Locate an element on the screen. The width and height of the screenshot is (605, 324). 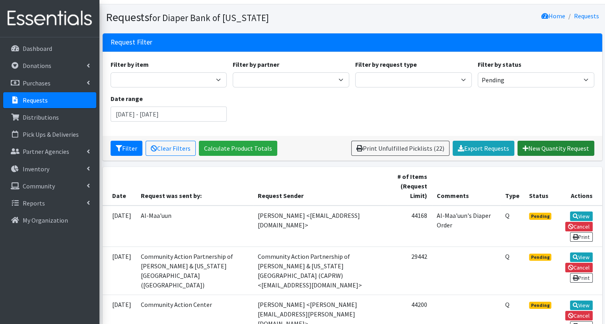
td: Al-Maa'uun's Diaper Order is located at coordinates (466, 226).